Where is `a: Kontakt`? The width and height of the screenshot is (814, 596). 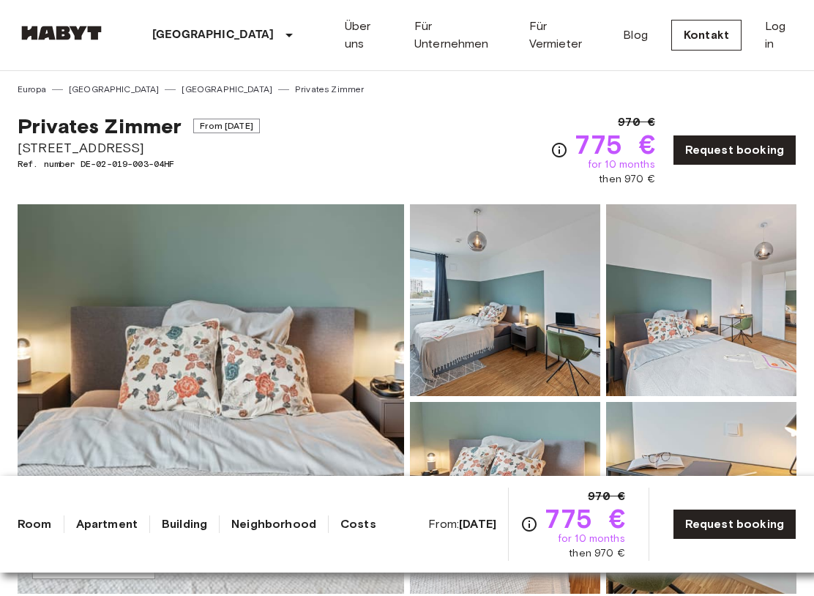
a: Kontakt is located at coordinates (707, 35).